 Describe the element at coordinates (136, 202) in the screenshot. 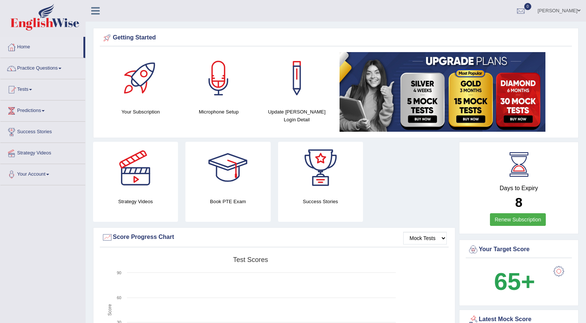

I see `h4: Strategy Videos` at that location.